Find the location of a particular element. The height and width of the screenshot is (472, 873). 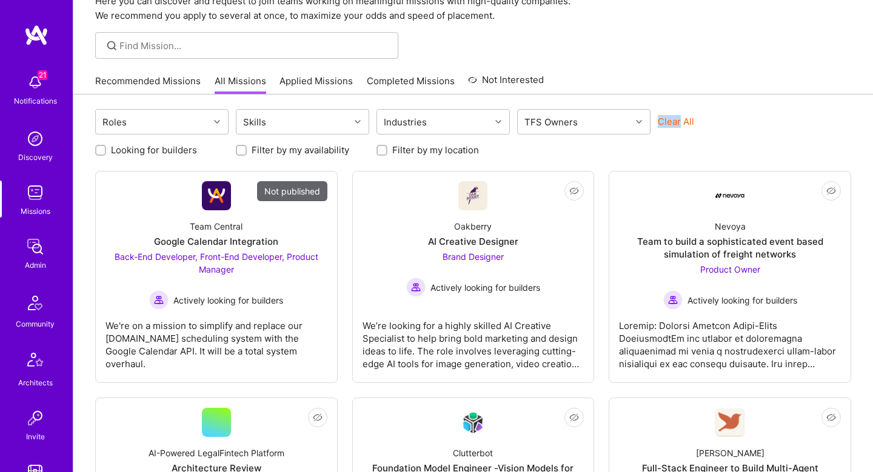

a: Not publishedCompany LogoTeam CentralGoogle Calendar IntegrationBack-End Developer, Front-End Dev... is located at coordinates (217, 277).